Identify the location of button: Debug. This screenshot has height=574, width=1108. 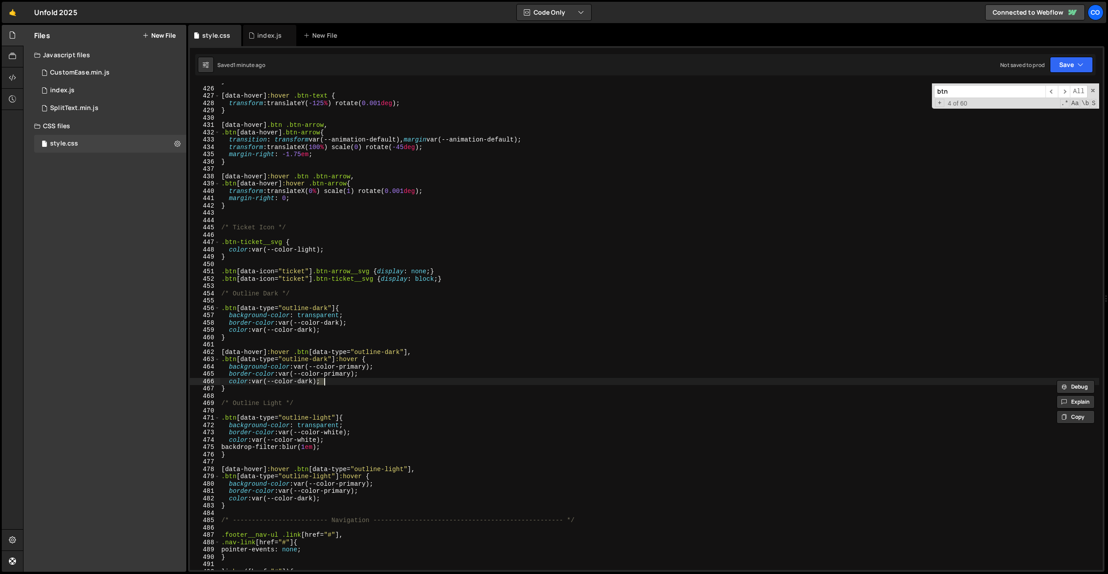
(1076, 387).